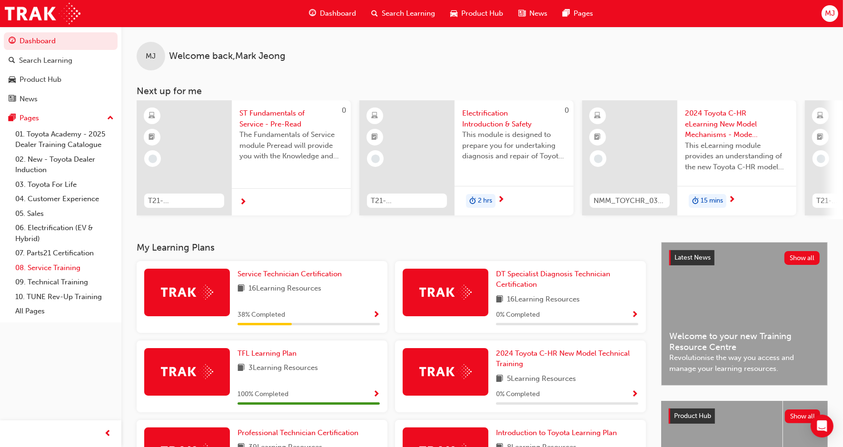 The height and width of the screenshot is (447, 843). What do you see at coordinates (12, 61) in the screenshot?
I see `span: search-icon` at bounding box center [12, 61].